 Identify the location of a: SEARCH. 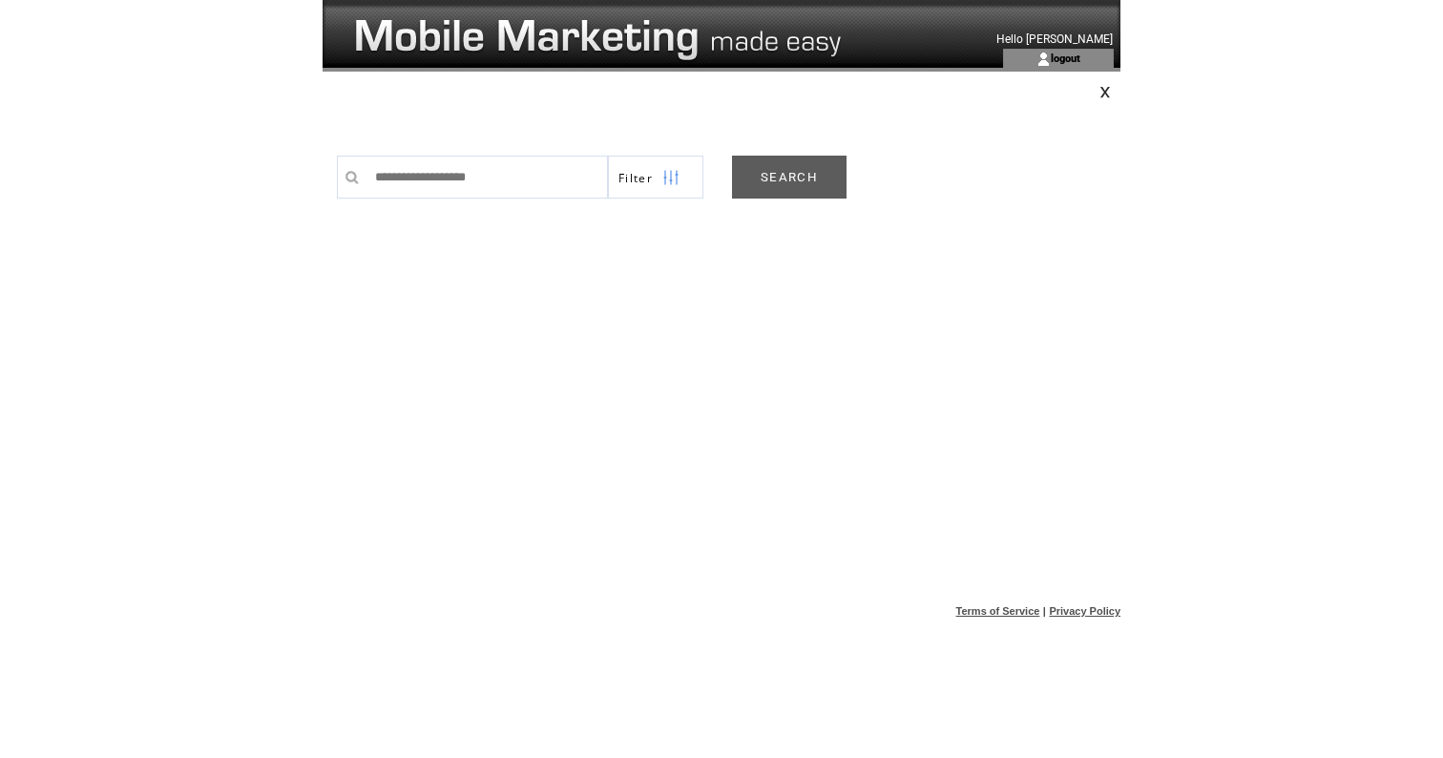
(789, 177).